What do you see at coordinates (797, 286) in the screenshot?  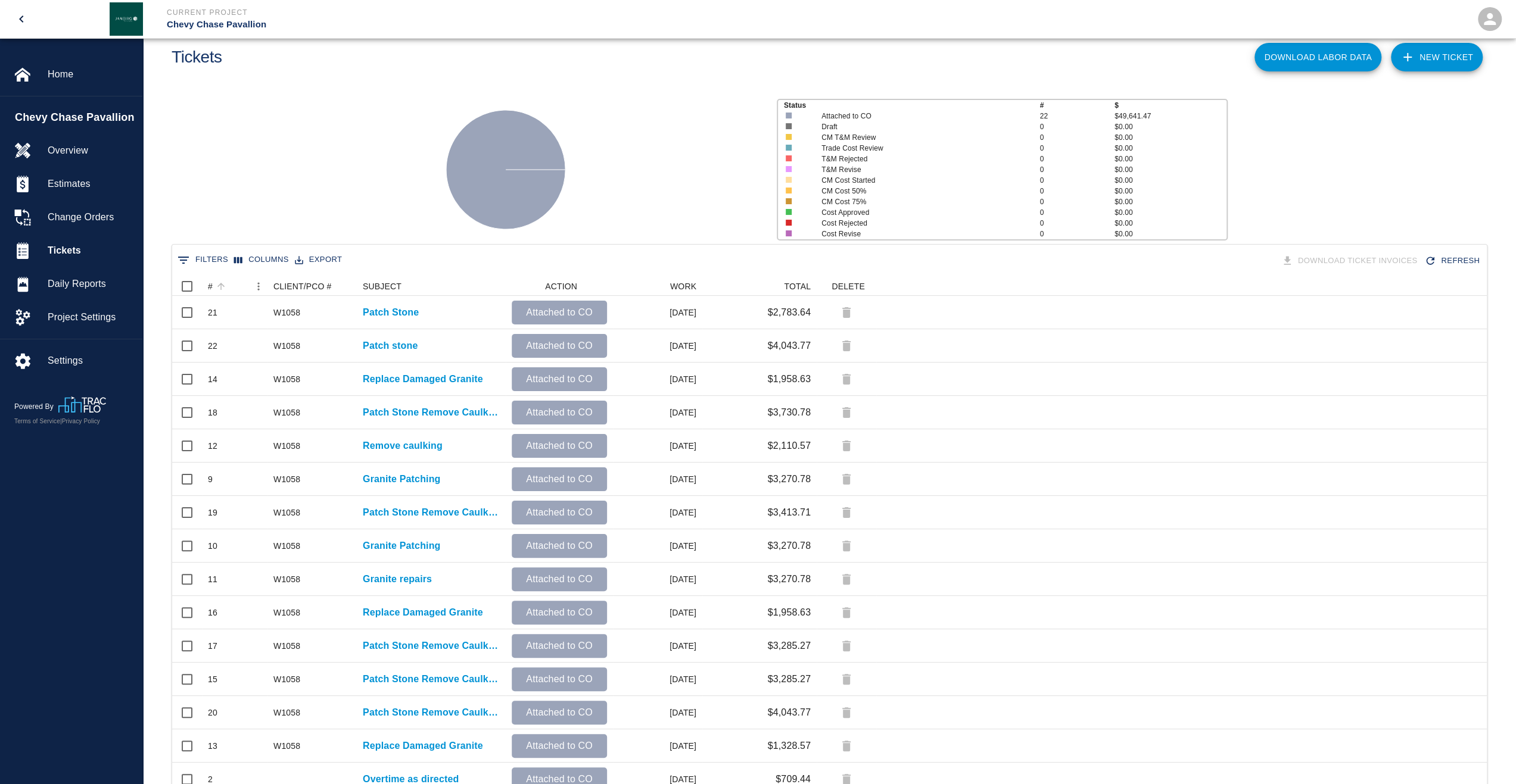 I see `div: TOTAL` at bounding box center [797, 286].